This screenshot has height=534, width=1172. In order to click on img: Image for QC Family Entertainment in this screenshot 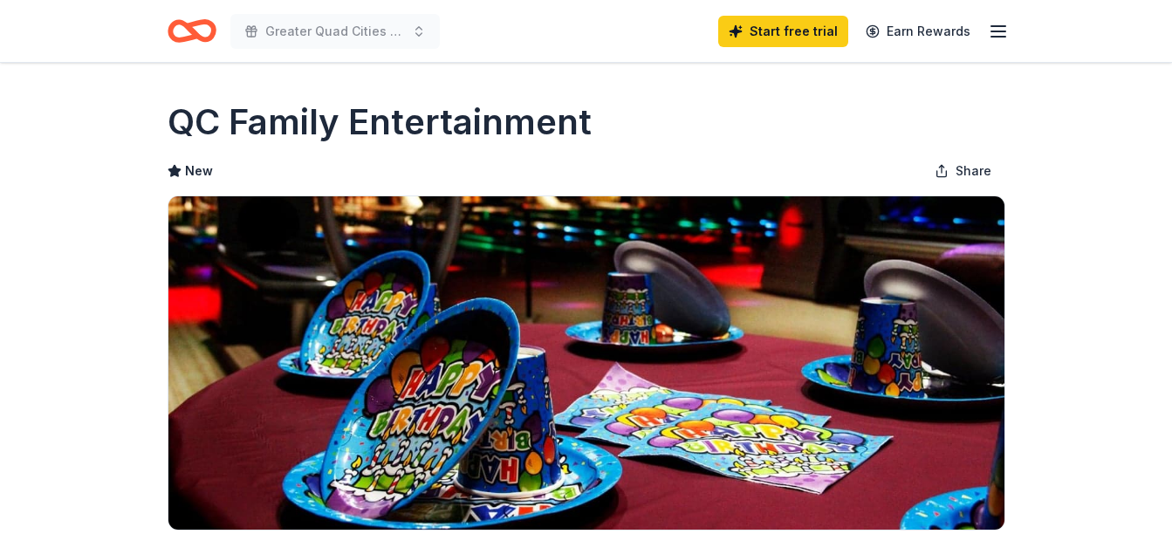, I will do `click(586, 363)`.